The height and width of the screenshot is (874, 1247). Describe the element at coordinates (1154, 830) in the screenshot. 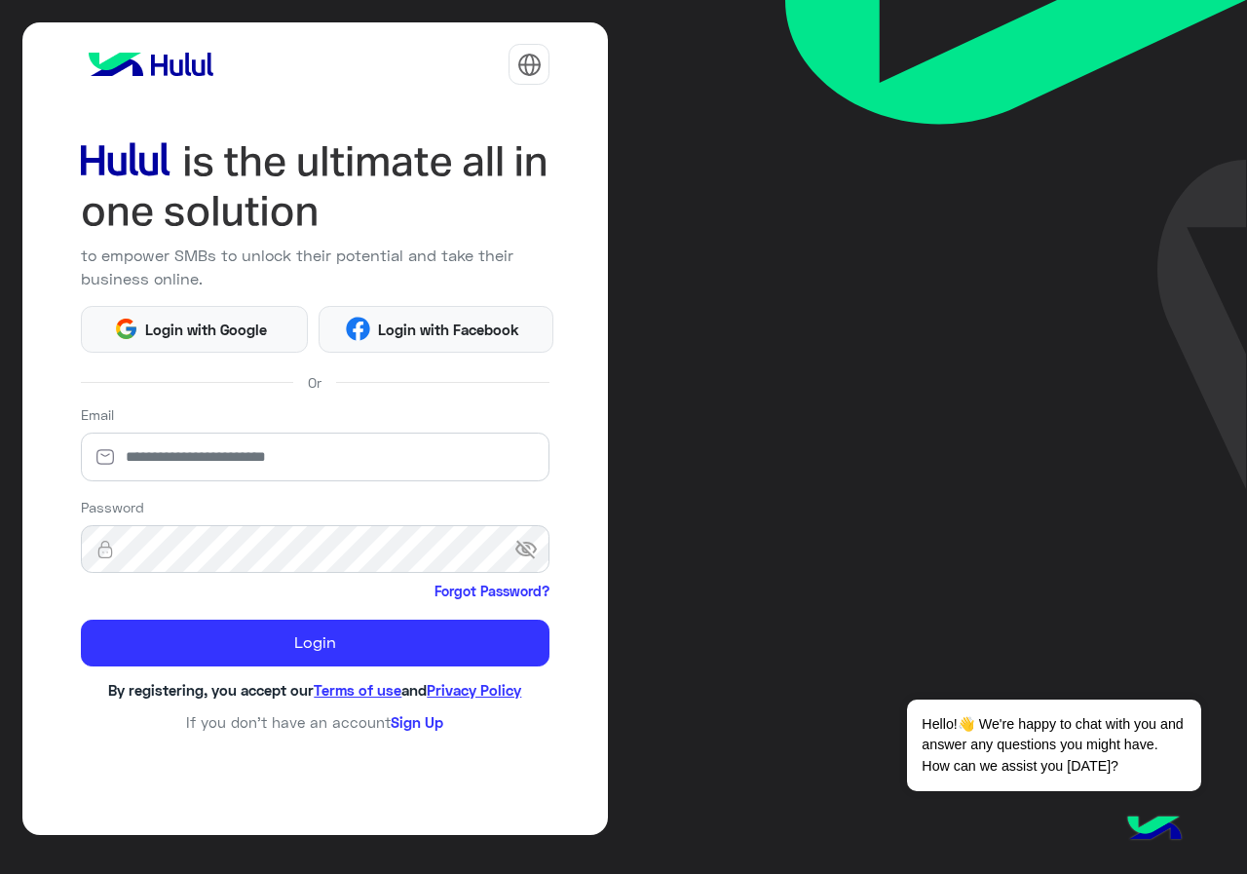

I see `img: hulul-logo.png` at that location.